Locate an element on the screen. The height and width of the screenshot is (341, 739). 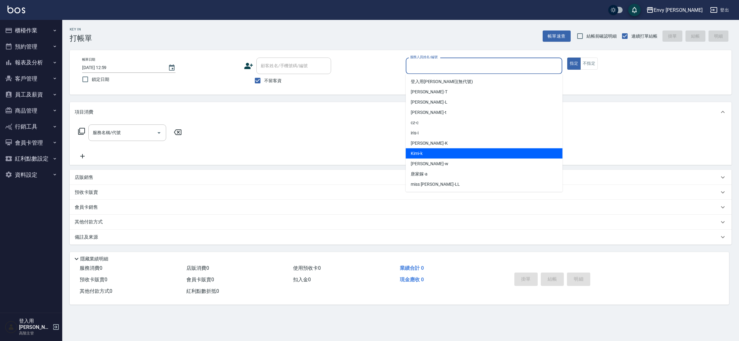
button: 資料設定 is located at coordinates (31, 175).